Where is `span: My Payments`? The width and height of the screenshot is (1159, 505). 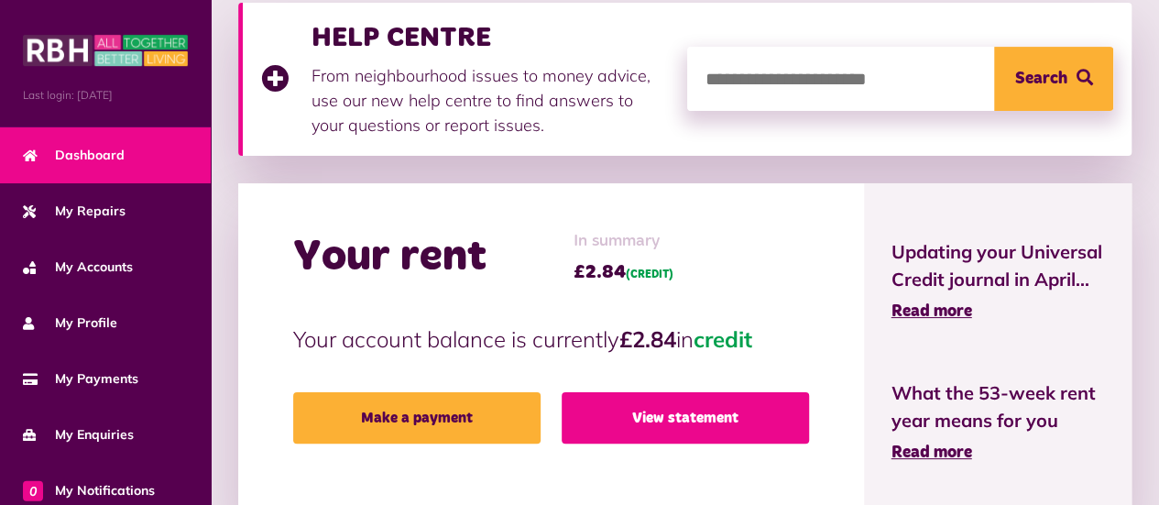
span: My Payments is located at coordinates (81, 379).